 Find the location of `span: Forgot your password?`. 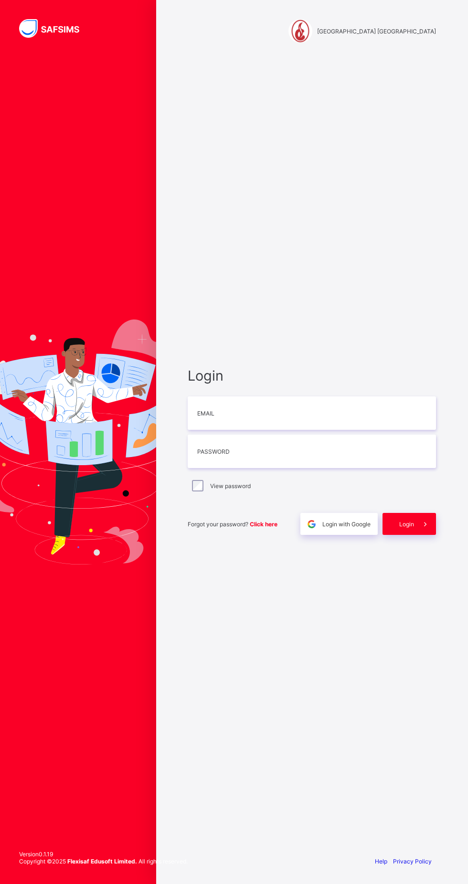

span: Forgot your password? is located at coordinates (233, 524).